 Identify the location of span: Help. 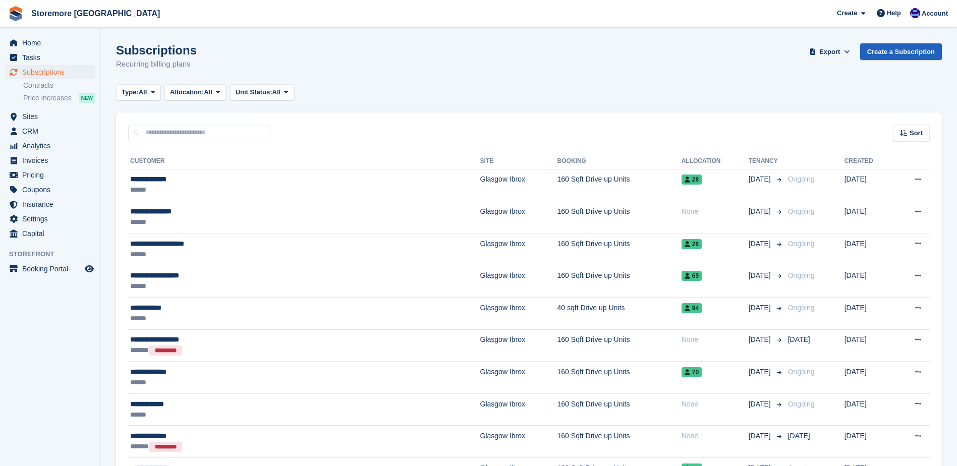
(894, 13).